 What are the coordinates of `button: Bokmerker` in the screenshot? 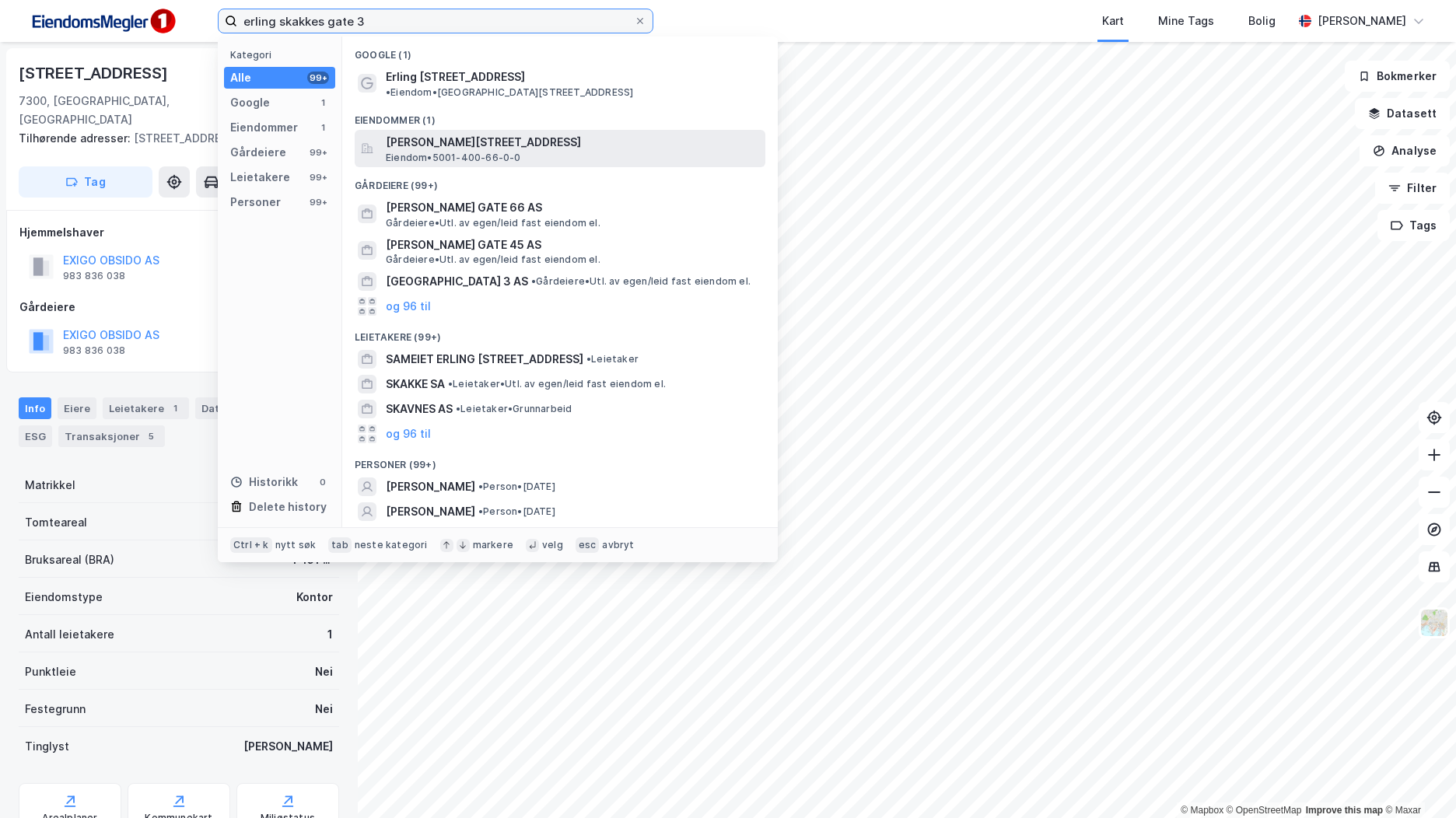 It's located at (1397, 76).